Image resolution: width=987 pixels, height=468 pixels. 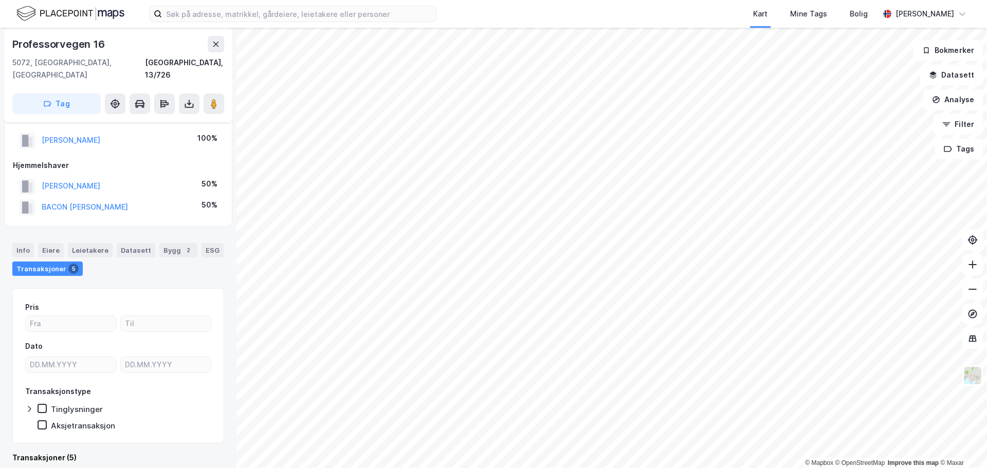 What do you see at coordinates (760, 14) in the screenshot?
I see `div: Kart` at bounding box center [760, 14].